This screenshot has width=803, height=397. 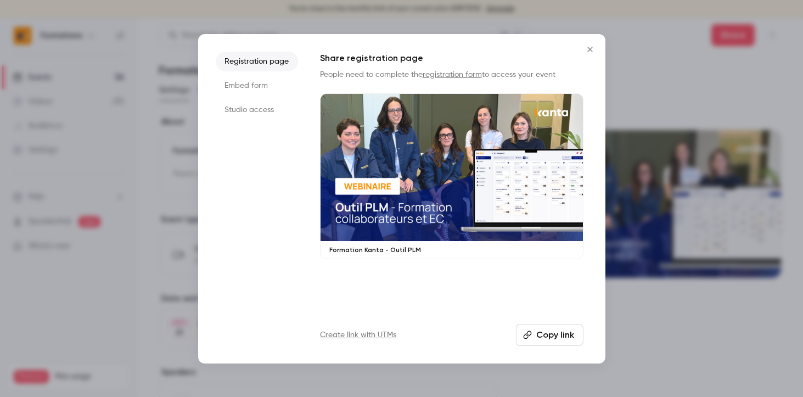 What do you see at coordinates (257, 110) in the screenshot?
I see `li: Studio access` at bounding box center [257, 110].